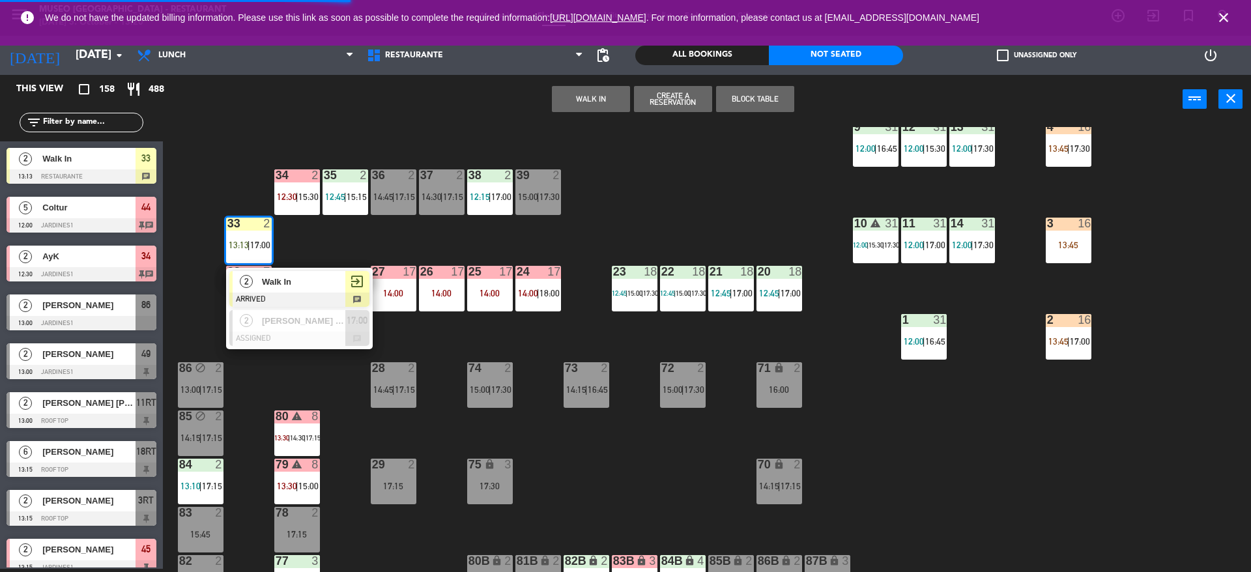 This screenshot has width=1251, height=572. What do you see at coordinates (146, 549) in the screenshot?
I see `span: 45` at bounding box center [146, 549].